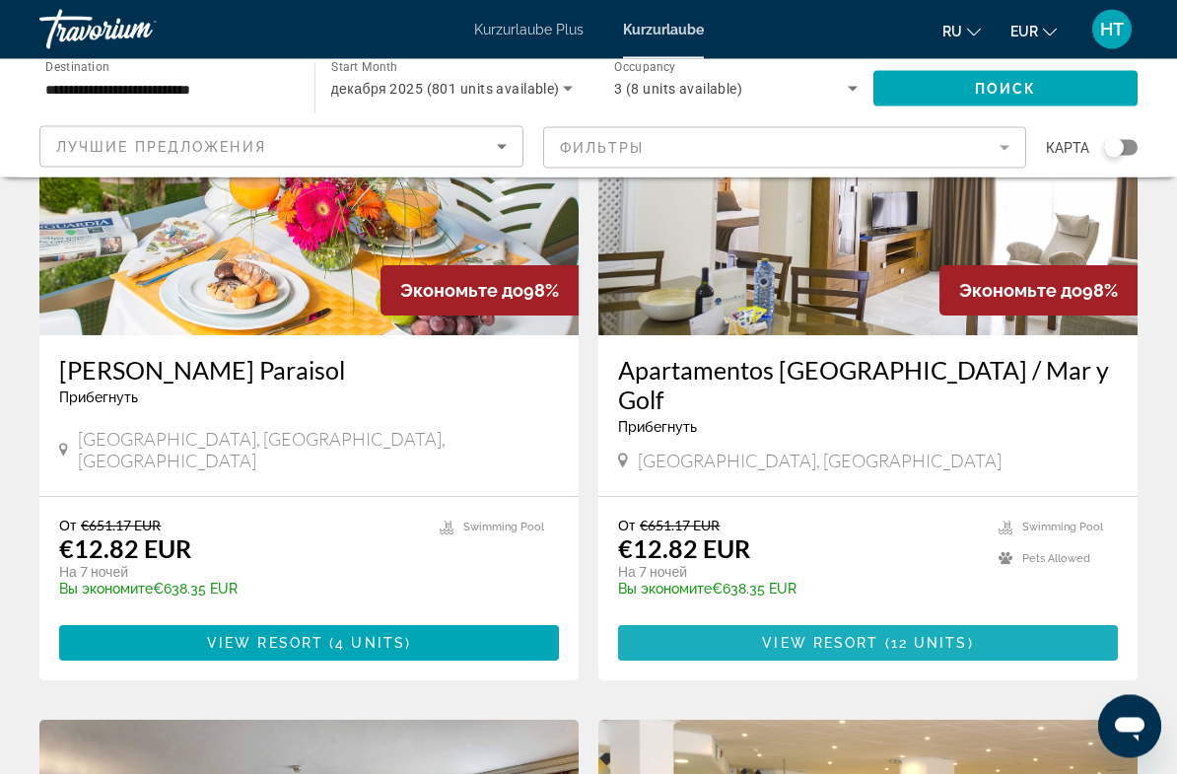 The height and width of the screenshot is (774, 1177). I want to click on font: Kurzurlaube Plus, so click(528, 30).